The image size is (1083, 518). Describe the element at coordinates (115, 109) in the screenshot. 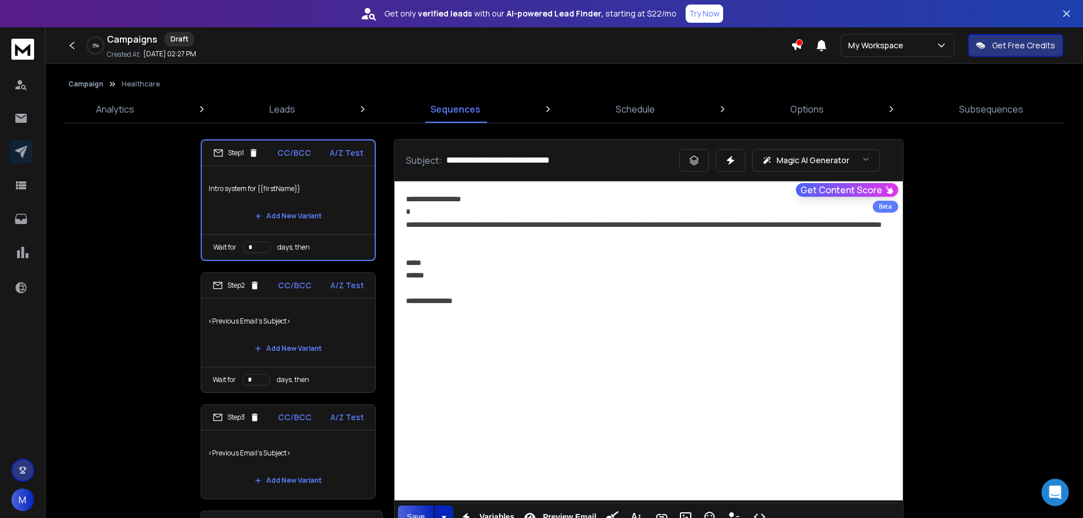

I see `p: Analytics` at that location.